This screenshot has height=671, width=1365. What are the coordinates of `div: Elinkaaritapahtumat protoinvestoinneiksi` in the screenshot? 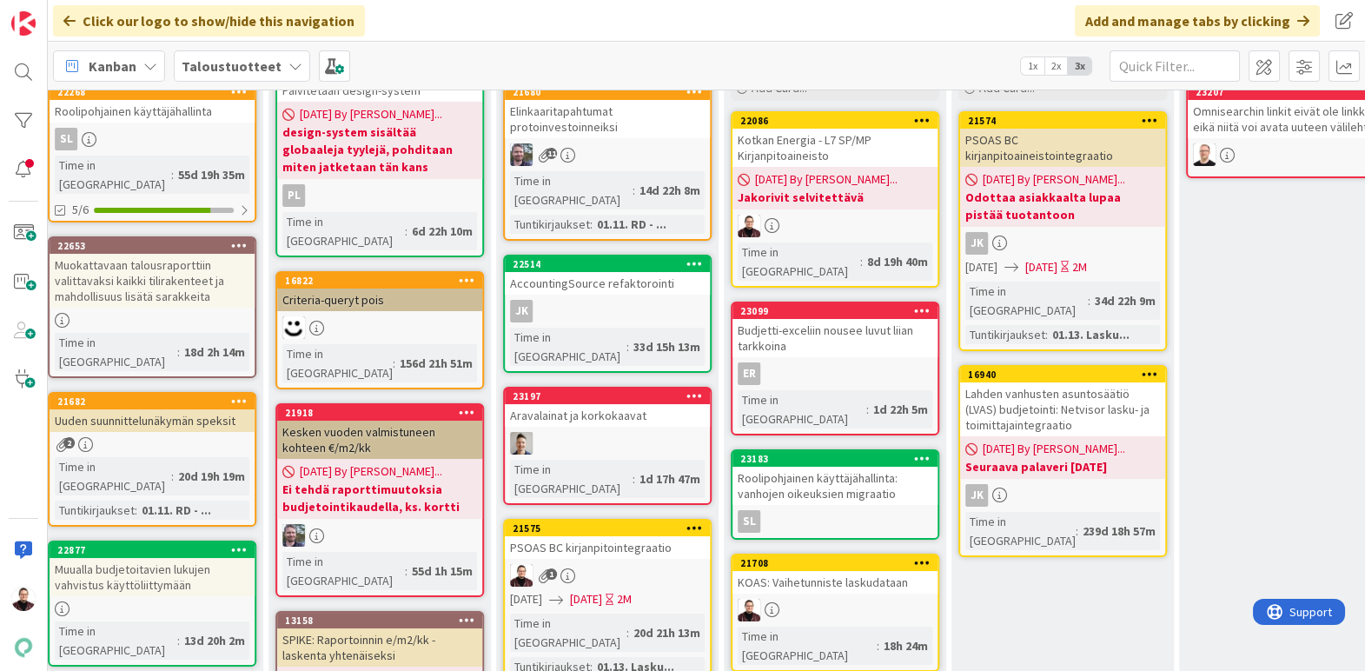 It's located at (607, 119).